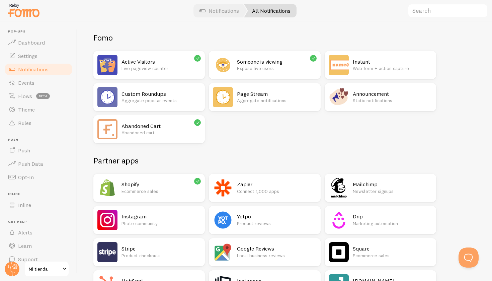  What do you see at coordinates (33, 69) in the screenshot?
I see `span: Notifications` at bounding box center [33, 69].